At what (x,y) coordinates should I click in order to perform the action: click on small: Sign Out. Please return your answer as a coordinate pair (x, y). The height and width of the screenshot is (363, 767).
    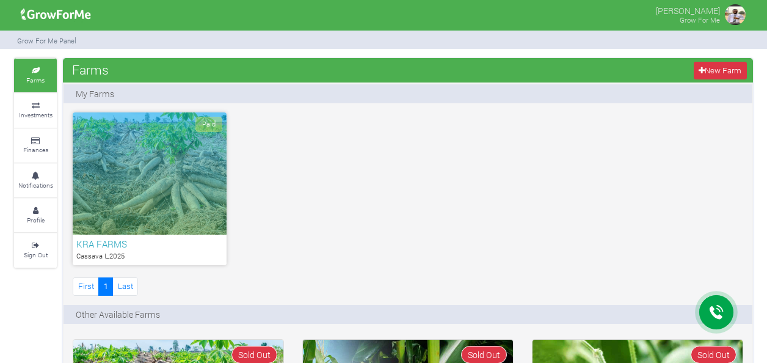
    Looking at the image, I should click on (35, 255).